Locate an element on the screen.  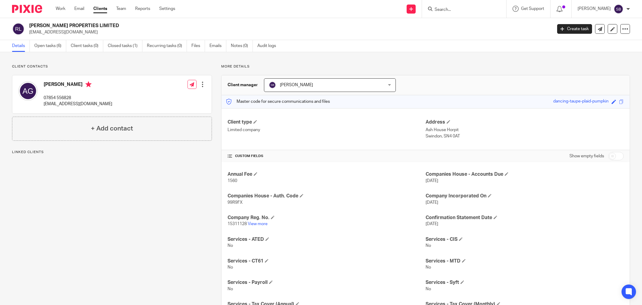
a: Create task is located at coordinates (575, 29).